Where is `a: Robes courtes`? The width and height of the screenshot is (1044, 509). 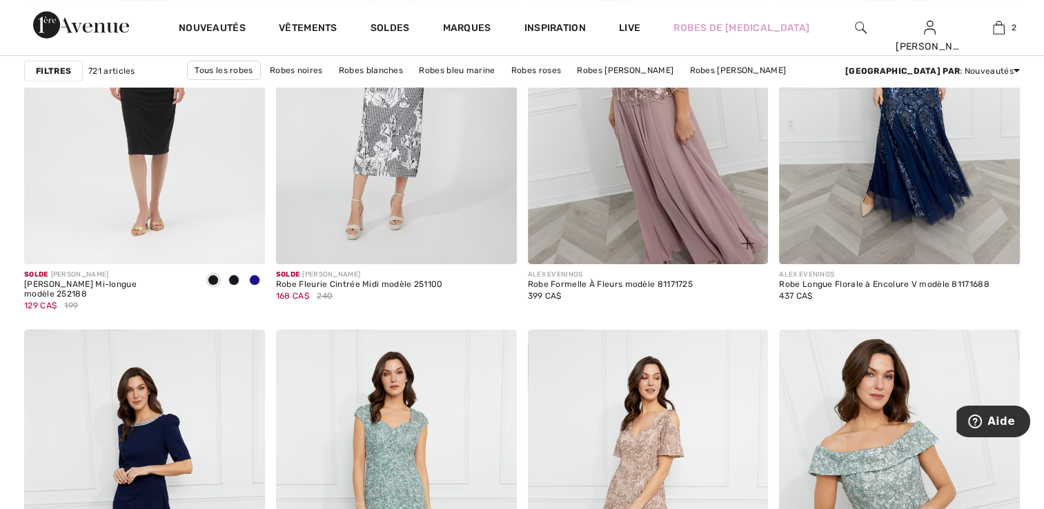 a: Robes courtes is located at coordinates (528, 89).